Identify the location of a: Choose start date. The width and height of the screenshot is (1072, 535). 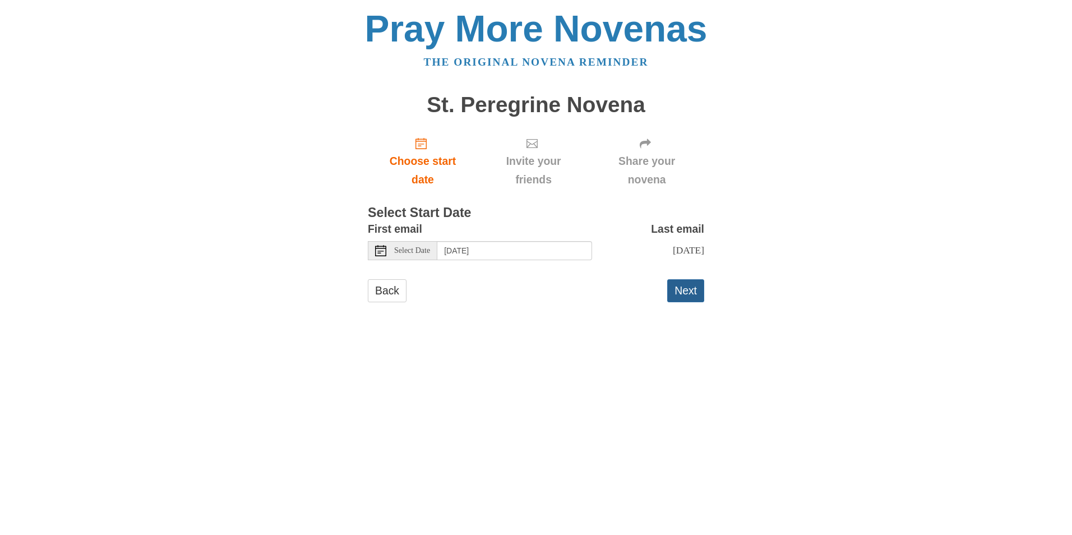
(423, 161).